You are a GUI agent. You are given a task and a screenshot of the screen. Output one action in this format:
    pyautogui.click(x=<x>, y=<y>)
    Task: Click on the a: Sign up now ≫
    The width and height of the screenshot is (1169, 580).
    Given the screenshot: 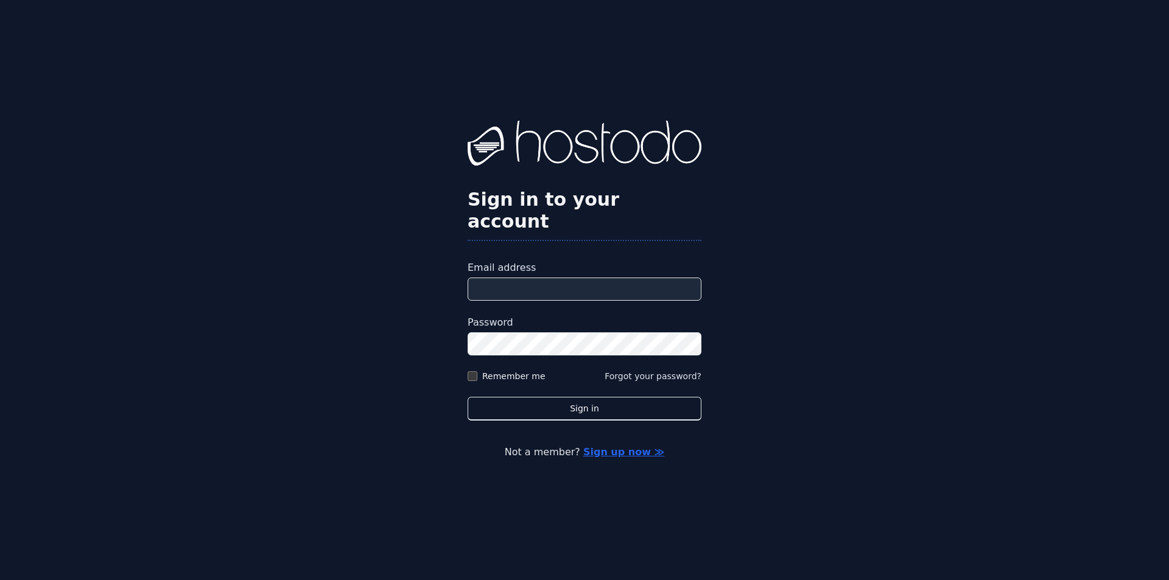 What is the action you would take?
    pyautogui.click(x=623, y=452)
    